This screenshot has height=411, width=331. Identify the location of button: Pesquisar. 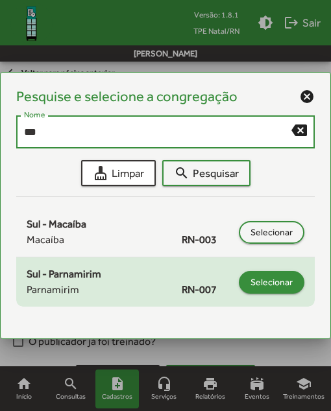
(206, 173).